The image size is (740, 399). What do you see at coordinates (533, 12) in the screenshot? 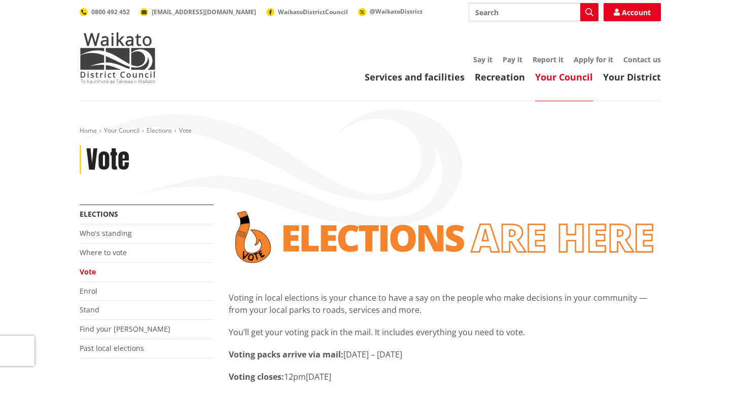
I see `input: Search input` at bounding box center [533, 12].